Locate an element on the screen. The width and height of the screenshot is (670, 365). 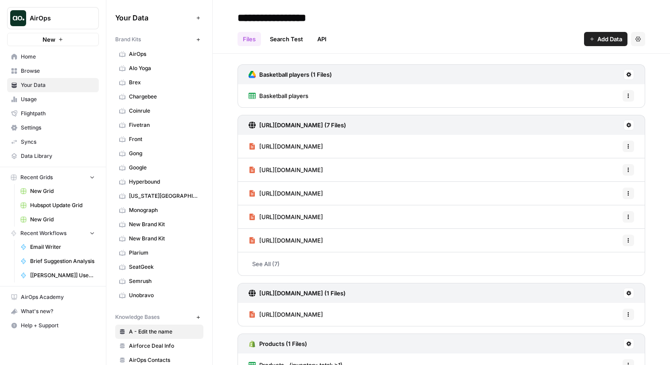
span: Help + Support is located at coordinates (58, 325).